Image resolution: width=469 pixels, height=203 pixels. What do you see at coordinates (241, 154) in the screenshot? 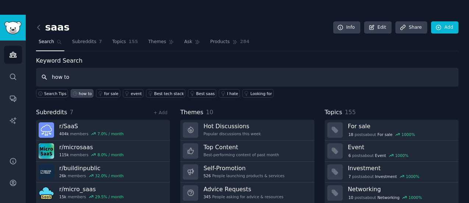
I see `div: Best-performing content of past month` at bounding box center [241, 154].